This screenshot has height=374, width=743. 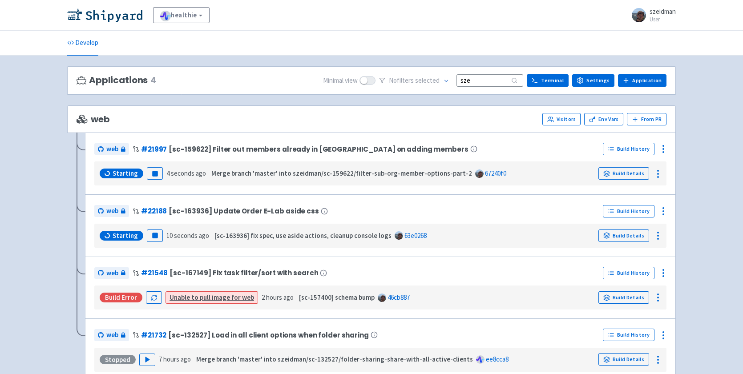 What do you see at coordinates (154, 211) in the screenshot?
I see `a: #22188` at bounding box center [154, 211].